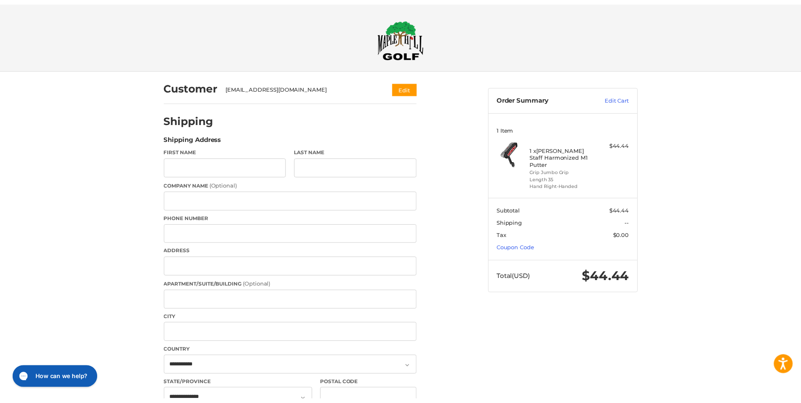  I want to click on button: Edit, so click(407, 86).